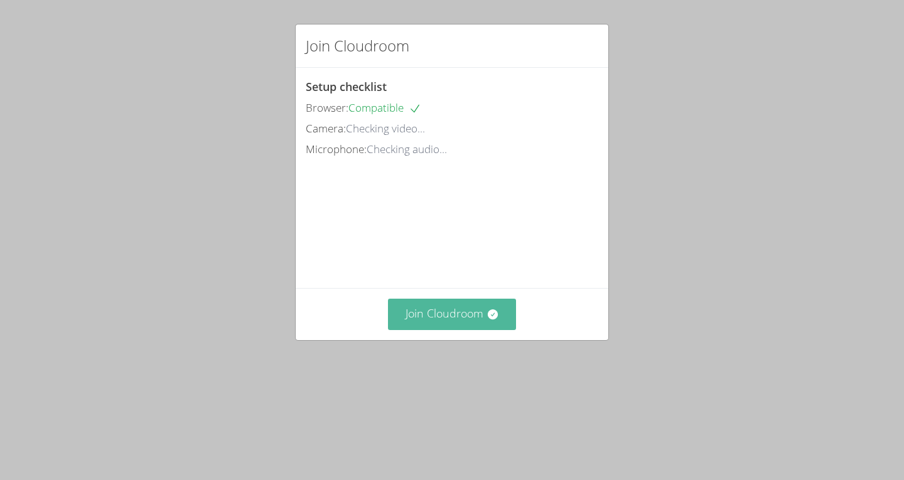  I want to click on span: Checking video..., so click(385, 128).